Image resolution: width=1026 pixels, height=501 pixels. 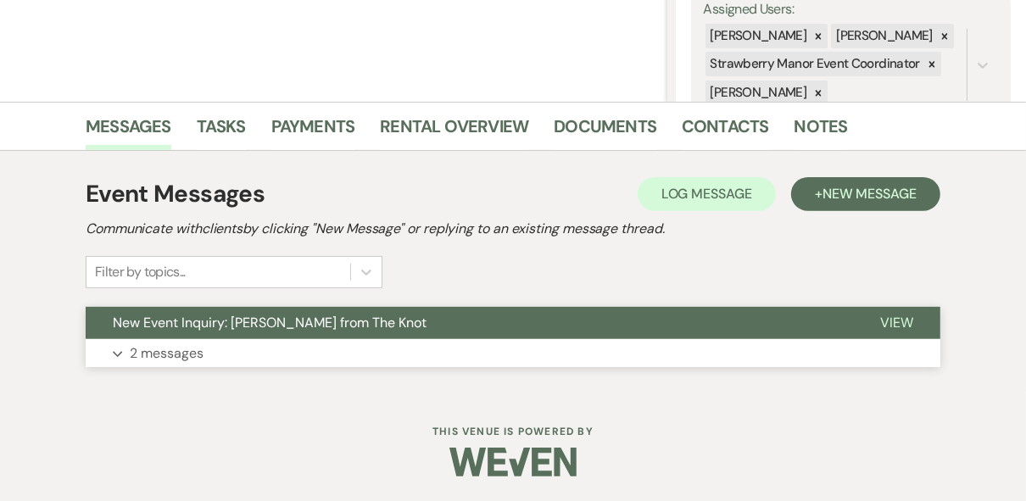 What do you see at coordinates (513, 354) in the screenshot?
I see `button: 2 messages` at bounding box center [513, 354].